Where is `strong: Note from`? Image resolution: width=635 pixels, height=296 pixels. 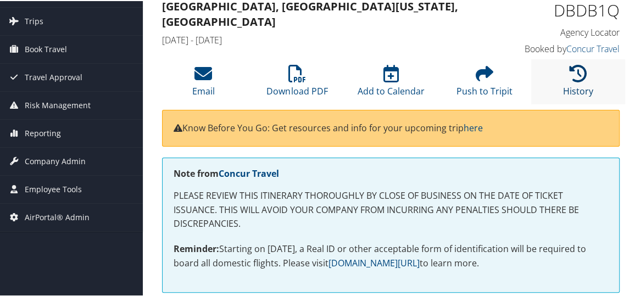 strong: Note from is located at coordinates (226, 172).